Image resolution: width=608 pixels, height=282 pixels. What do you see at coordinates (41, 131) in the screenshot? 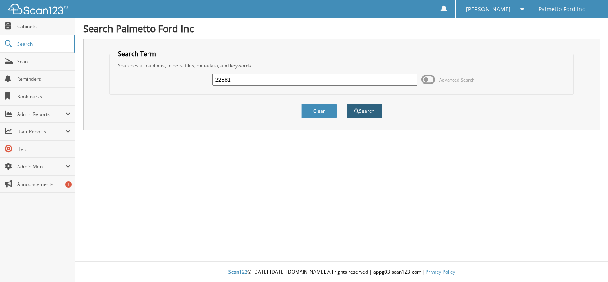
I see `span: User Reports` at bounding box center [41, 131].